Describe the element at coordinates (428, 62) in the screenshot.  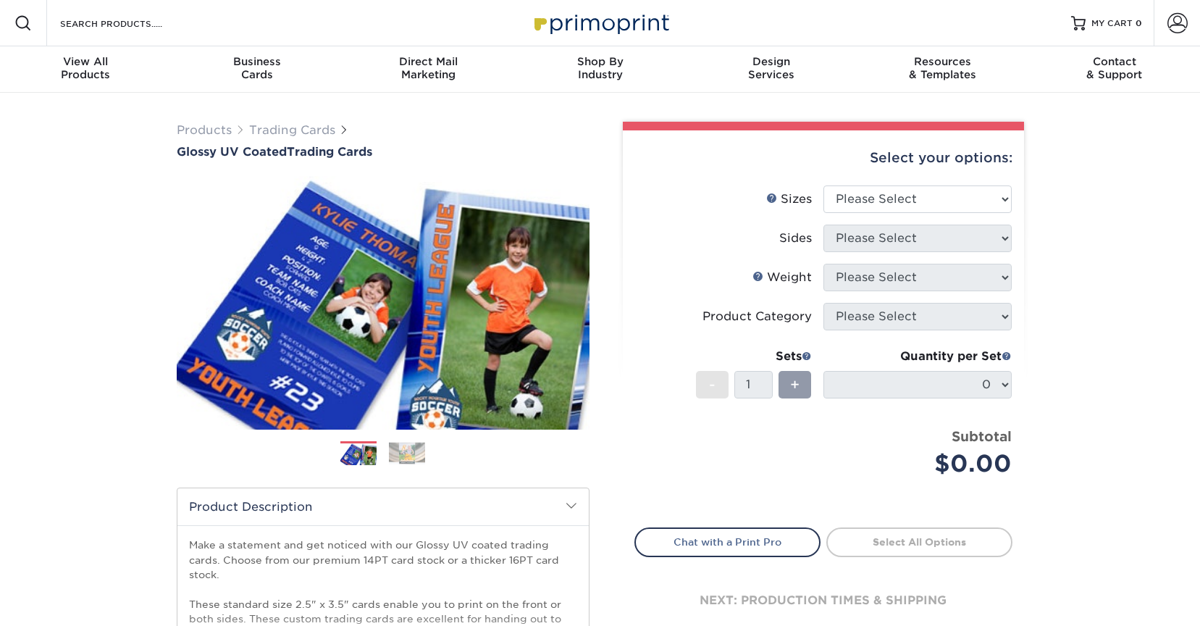
I see `span: Direct Mail` at that location.